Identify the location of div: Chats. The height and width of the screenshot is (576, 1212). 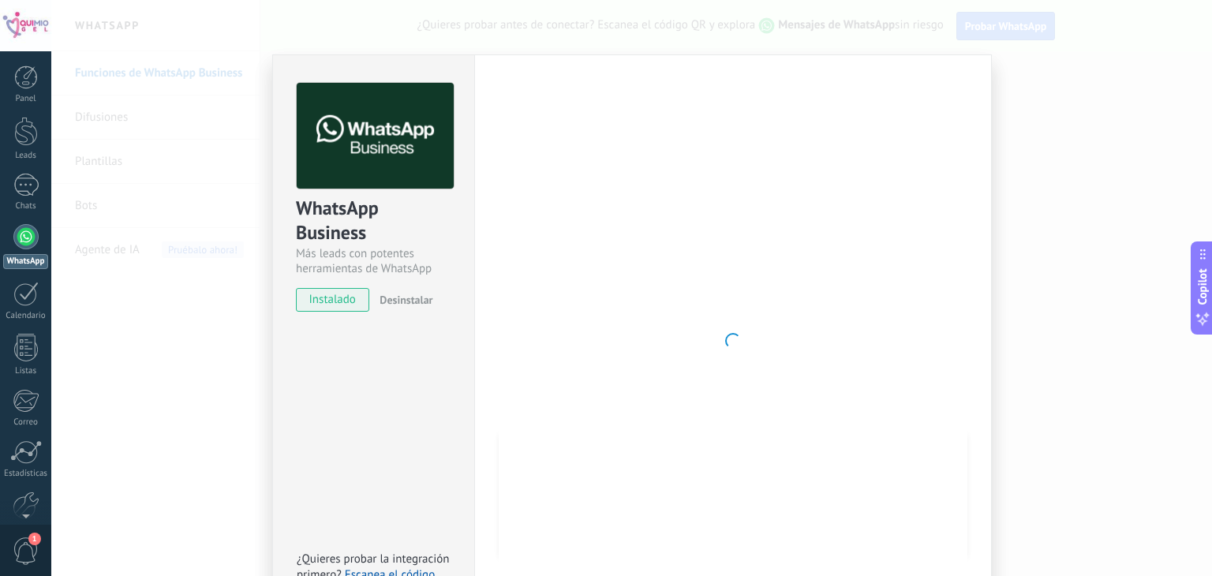
(26, 206).